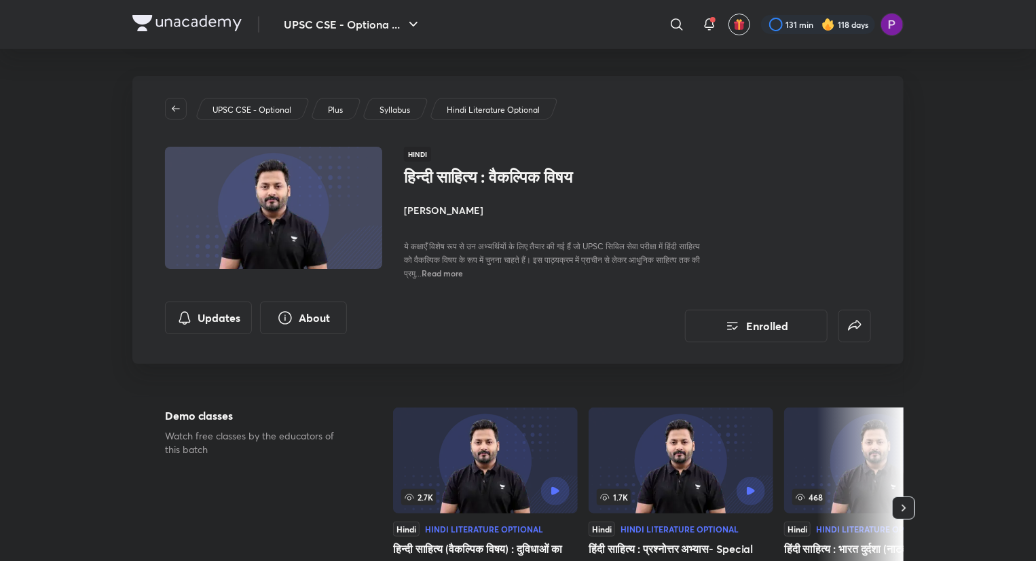  Describe the element at coordinates (614, 497) in the screenshot. I see `span: 1.7K` at that location.